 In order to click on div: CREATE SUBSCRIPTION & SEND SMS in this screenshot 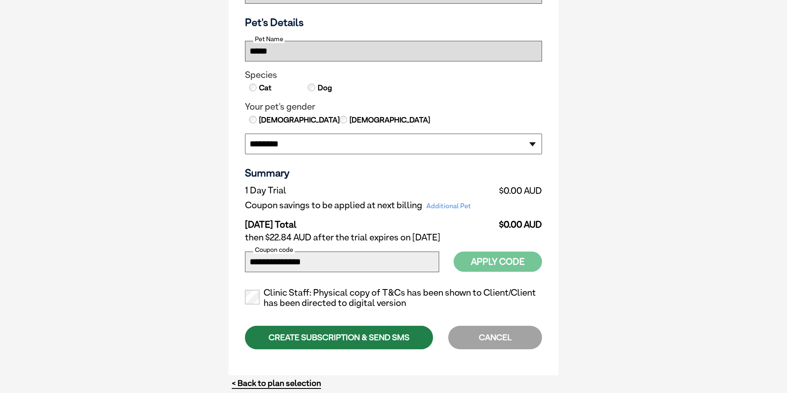, I will do `click(339, 338)`.